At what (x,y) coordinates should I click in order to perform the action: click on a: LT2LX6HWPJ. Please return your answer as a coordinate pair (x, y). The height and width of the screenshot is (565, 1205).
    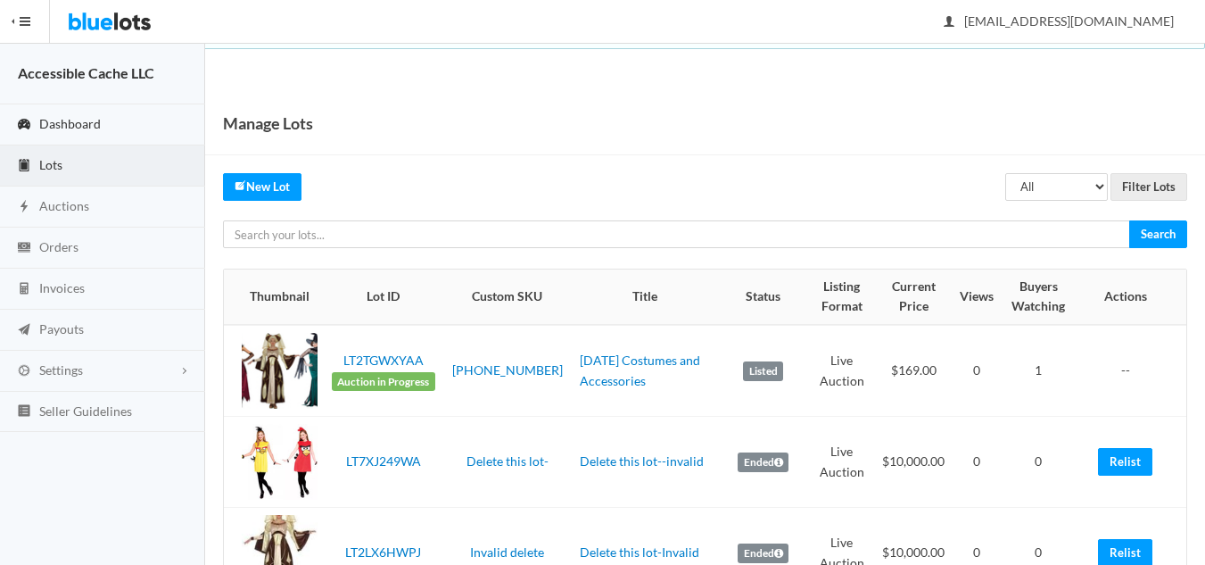
    Looking at the image, I should click on (383, 551).